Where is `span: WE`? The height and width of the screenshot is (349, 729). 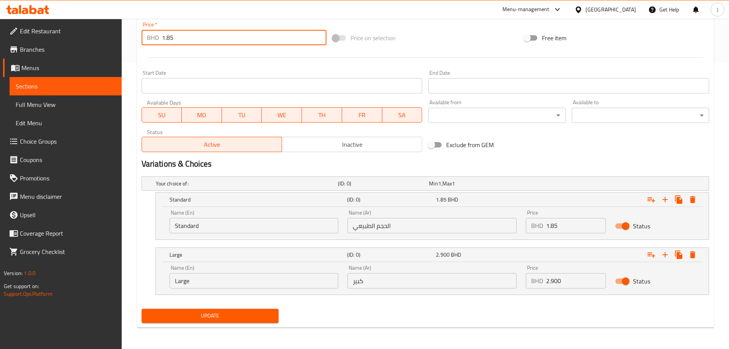 span: WE is located at coordinates (282, 115).